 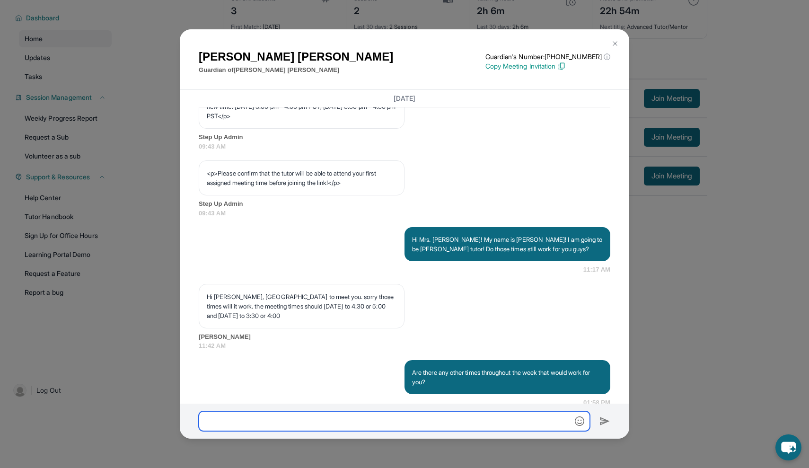 I want to click on img: Close Icon, so click(x=615, y=44).